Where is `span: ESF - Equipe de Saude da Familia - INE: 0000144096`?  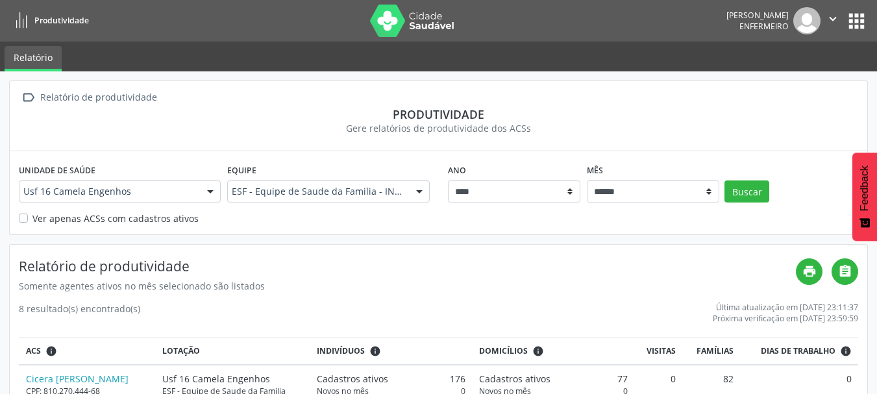
span: ESF - Equipe de Saude da Familia - INE: 0000144096 is located at coordinates (317, 191).